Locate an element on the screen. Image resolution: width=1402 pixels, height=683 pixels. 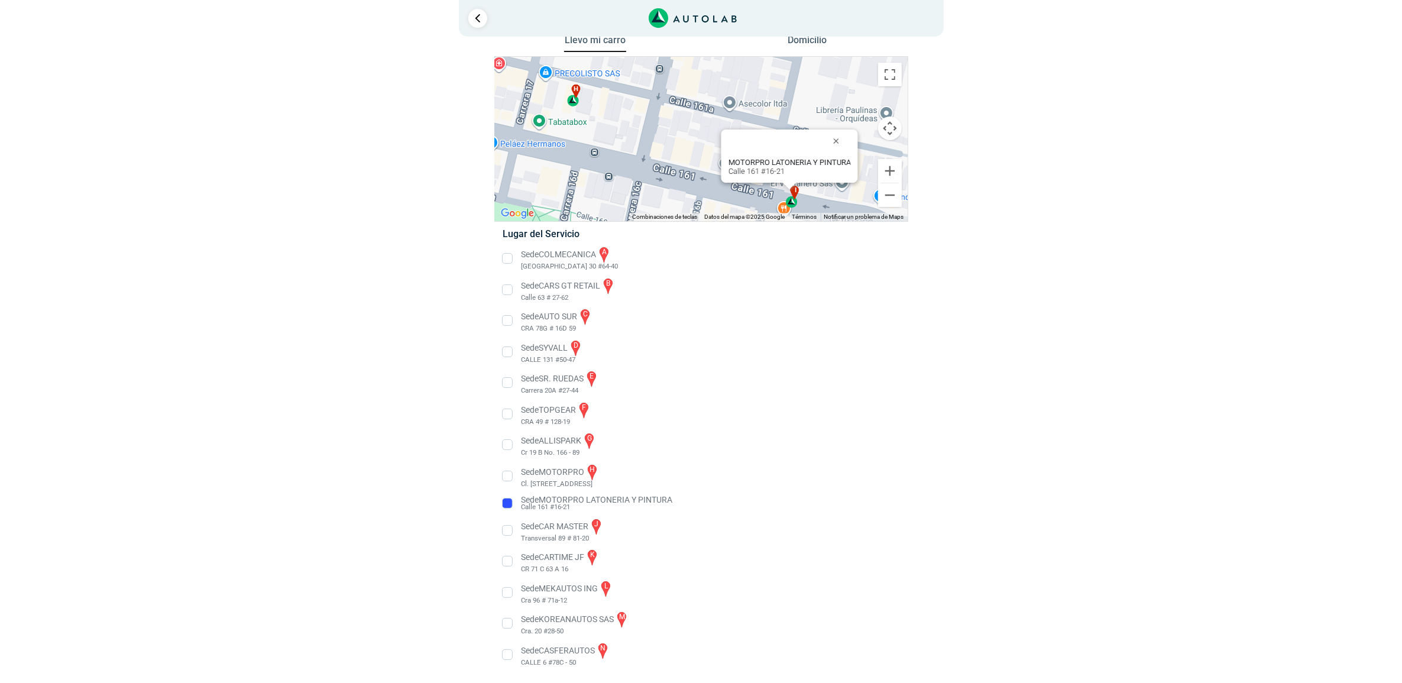
h5: Lugar del Servicio is located at coordinates (701, 234).